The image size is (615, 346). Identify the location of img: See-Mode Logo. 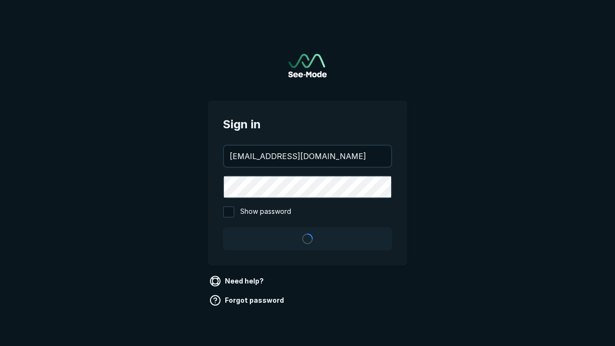
(308, 65).